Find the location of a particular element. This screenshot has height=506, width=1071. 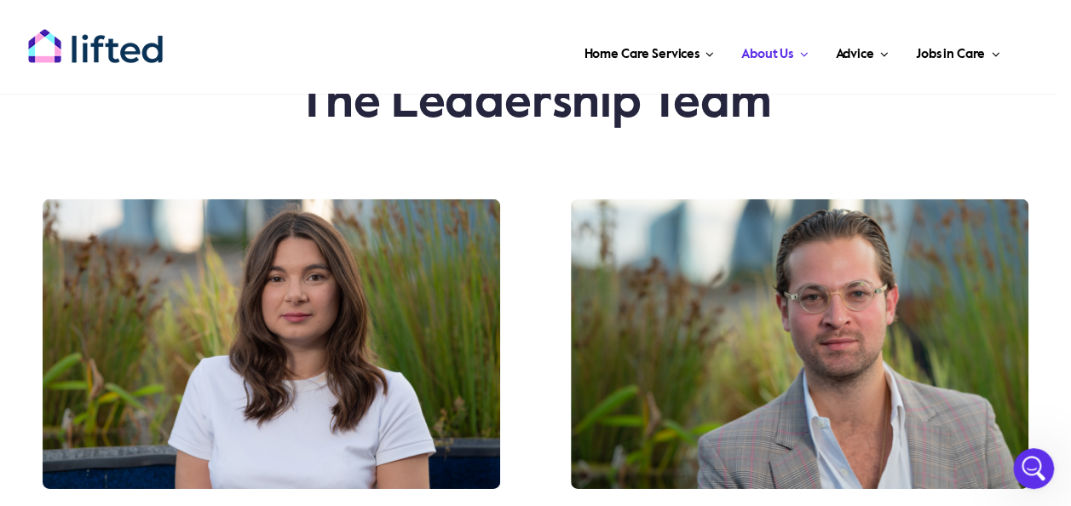

a: About Us is located at coordinates (775, 51).